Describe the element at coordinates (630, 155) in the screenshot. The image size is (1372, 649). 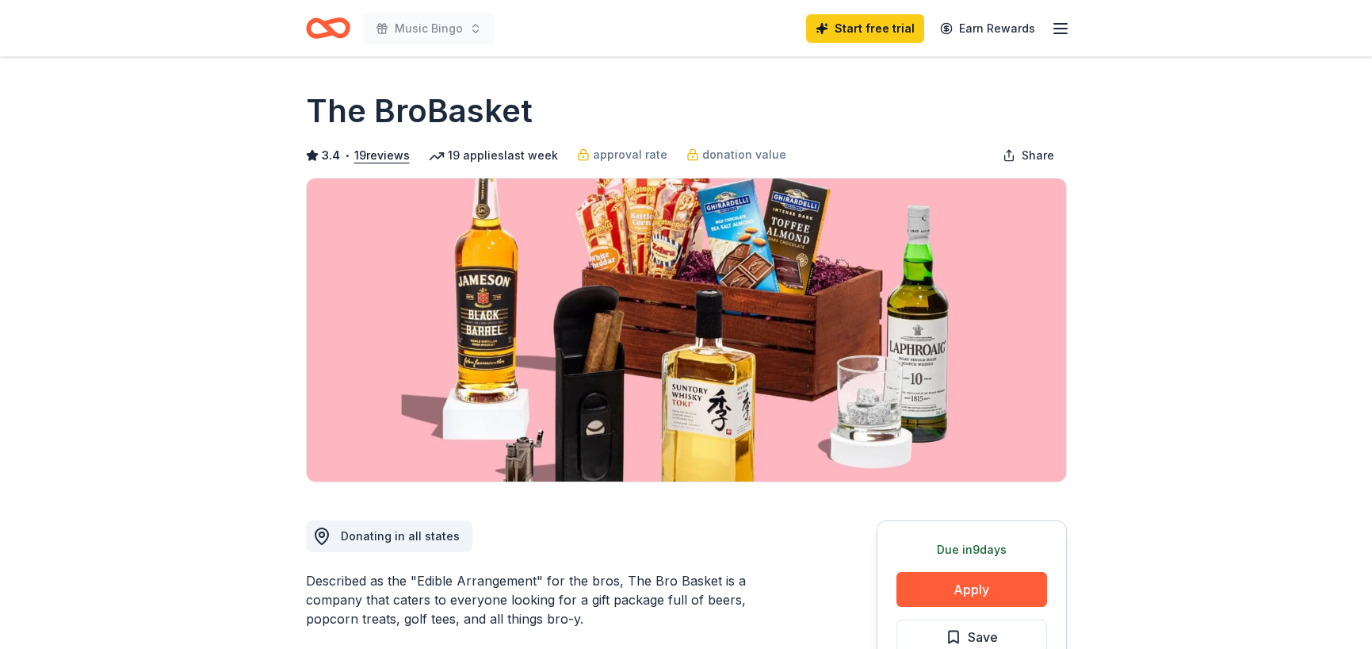
I see `span: approval rate` at that location.